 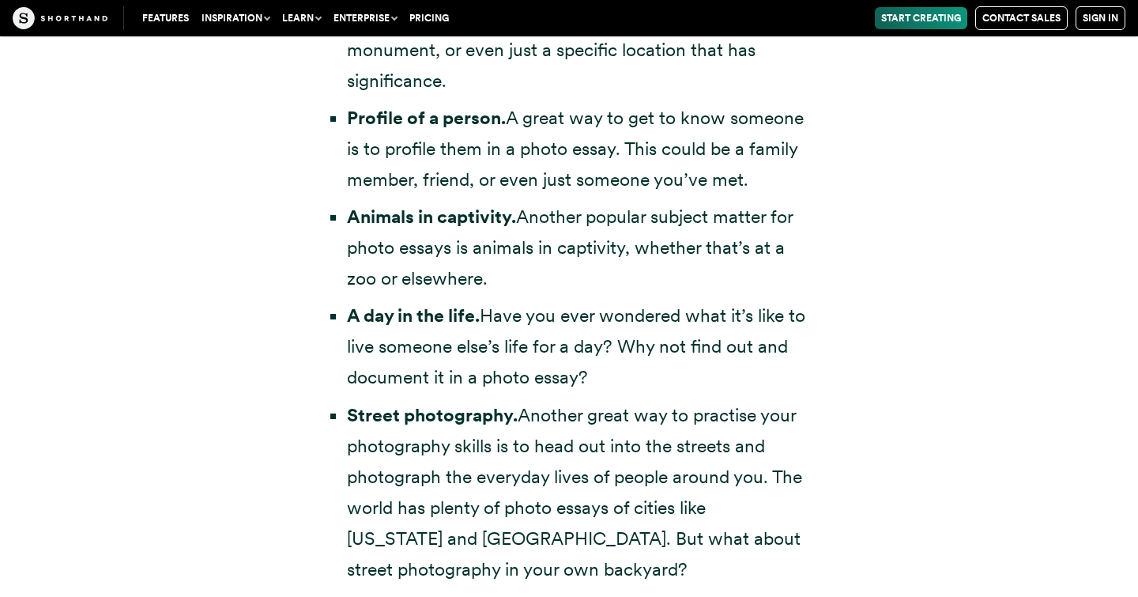 What do you see at coordinates (576, 247) in the screenshot?
I see `li: Another popular subject matter for photo essays is animals in captivity, whether that’s at a zoo ...` at bounding box center [576, 247].